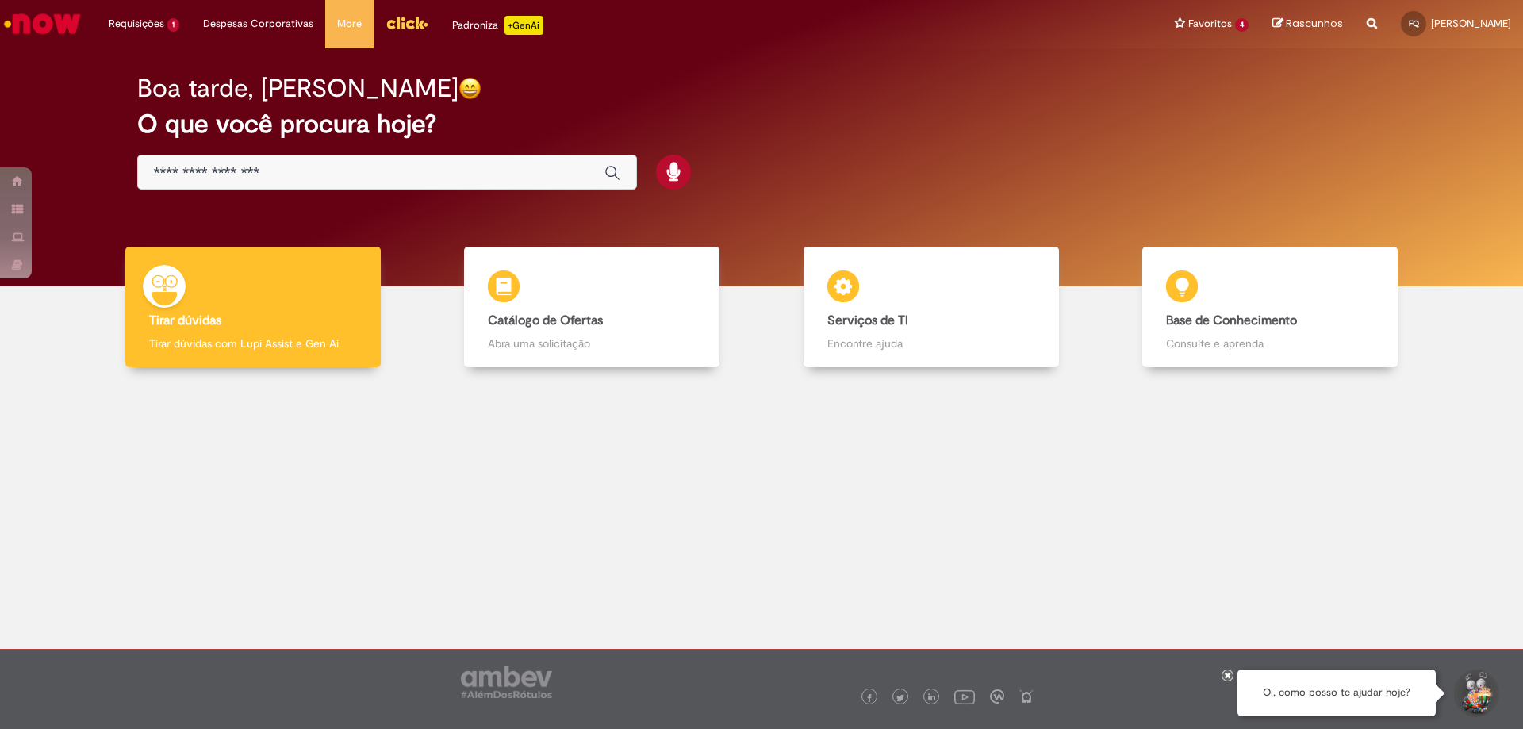 The image size is (1523, 729). Describe the element at coordinates (185, 320) in the screenshot. I see `b: Tirar dúvidas` at that location.